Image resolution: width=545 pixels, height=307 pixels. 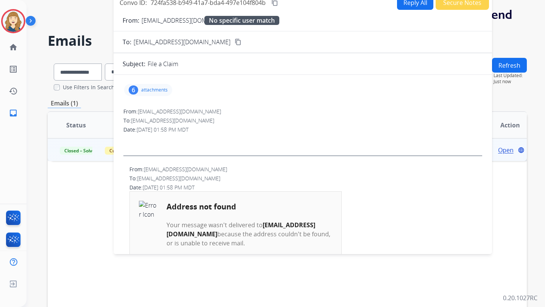 I want to click on mat-icon: language, so click(x=521, y=150).